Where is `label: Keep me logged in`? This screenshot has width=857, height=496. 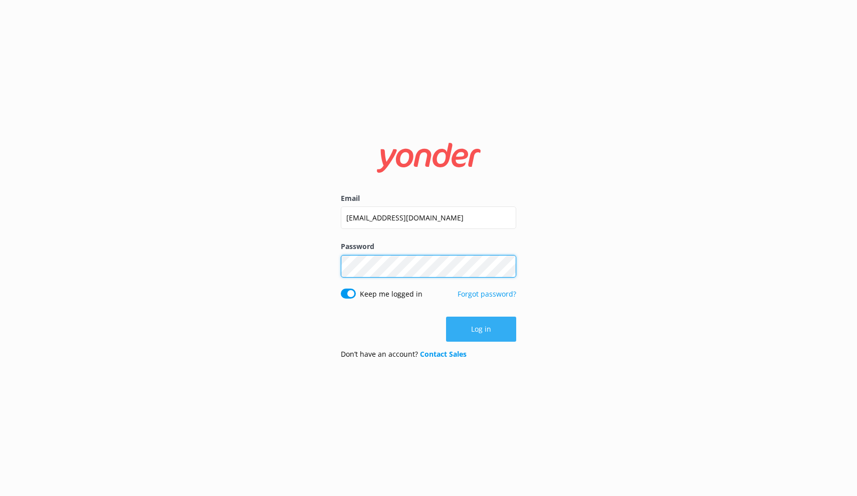 label: Keep me logged in is located at coordinates (391, 294).